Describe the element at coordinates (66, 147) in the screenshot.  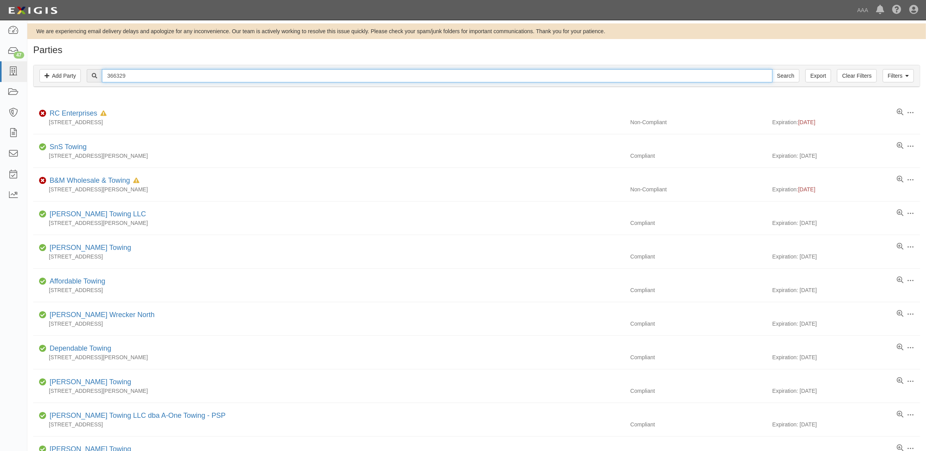
I see `div: SnS Towing` at that location.